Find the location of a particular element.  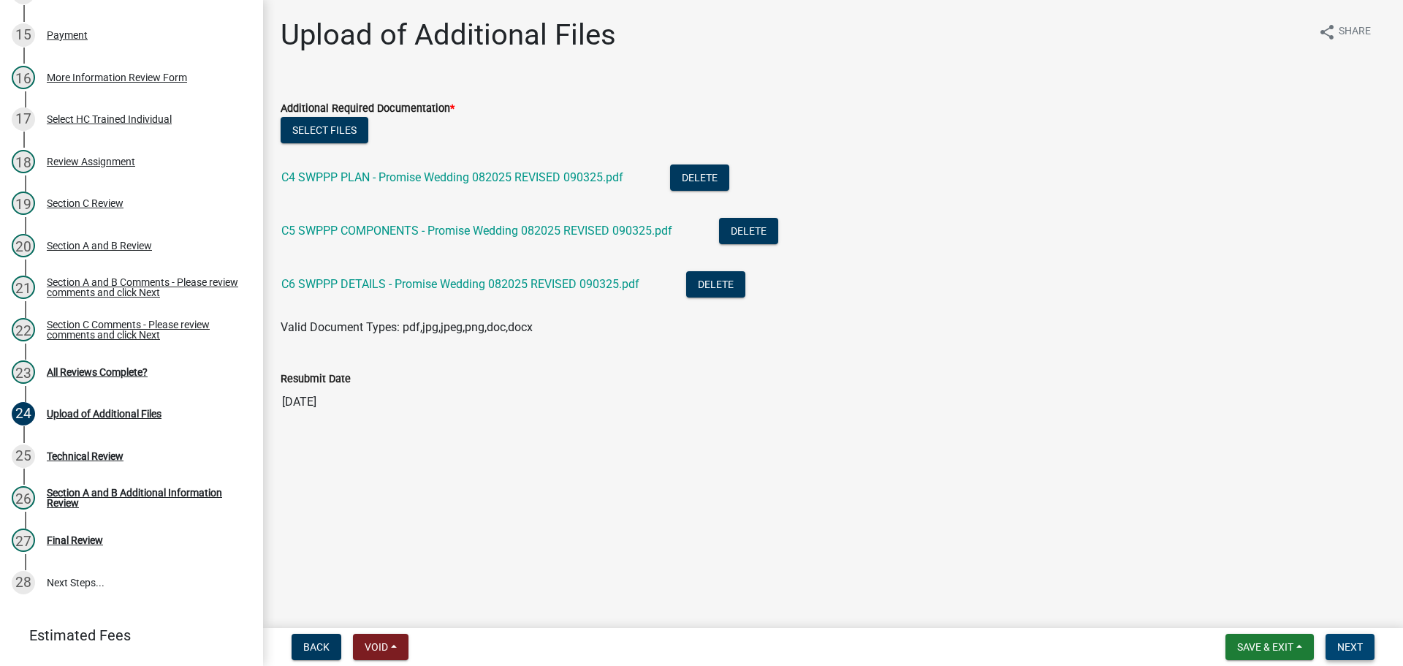

span: Back is located at coordinates (316, 647).